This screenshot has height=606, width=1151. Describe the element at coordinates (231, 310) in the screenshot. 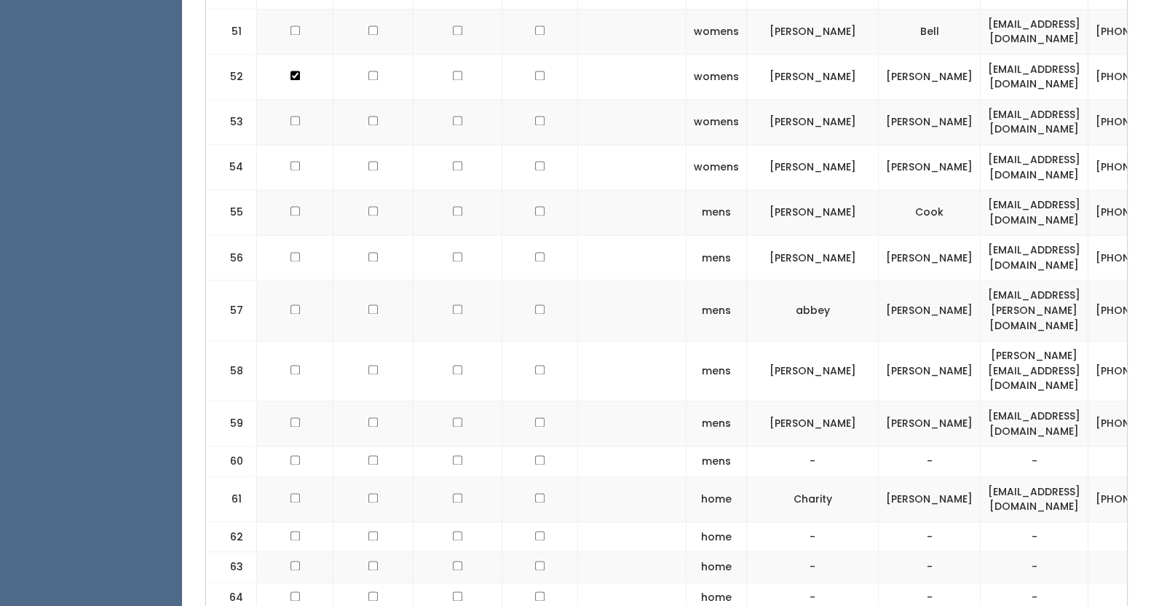

I see `td: 57` at that location.